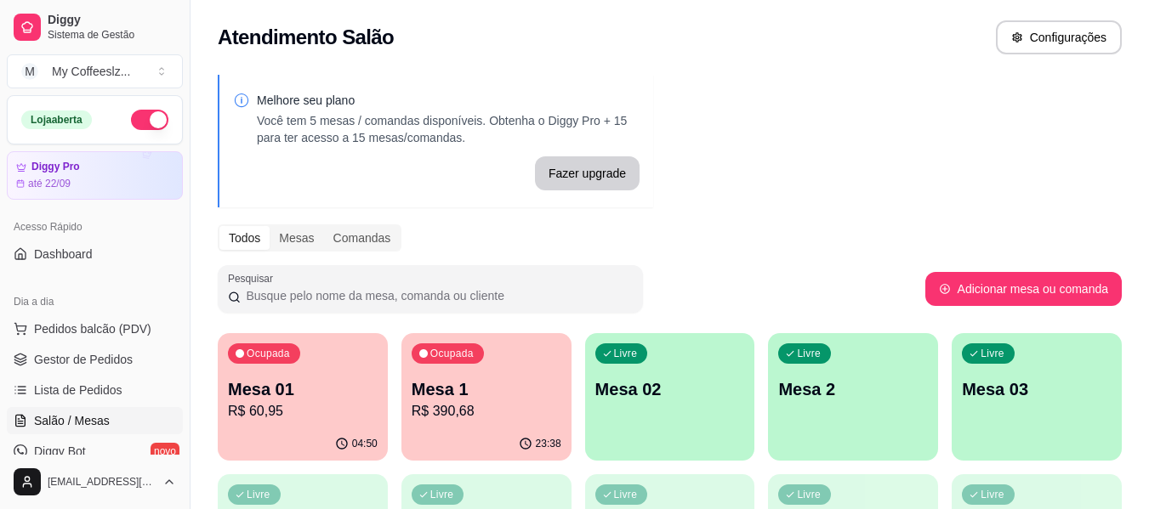 This screenshot has width=1149, height=509. What do you see at coordinates (111, 35) in the screenshot?
I see `span: Sistema de Gestão` at bounding box center [111, 35].